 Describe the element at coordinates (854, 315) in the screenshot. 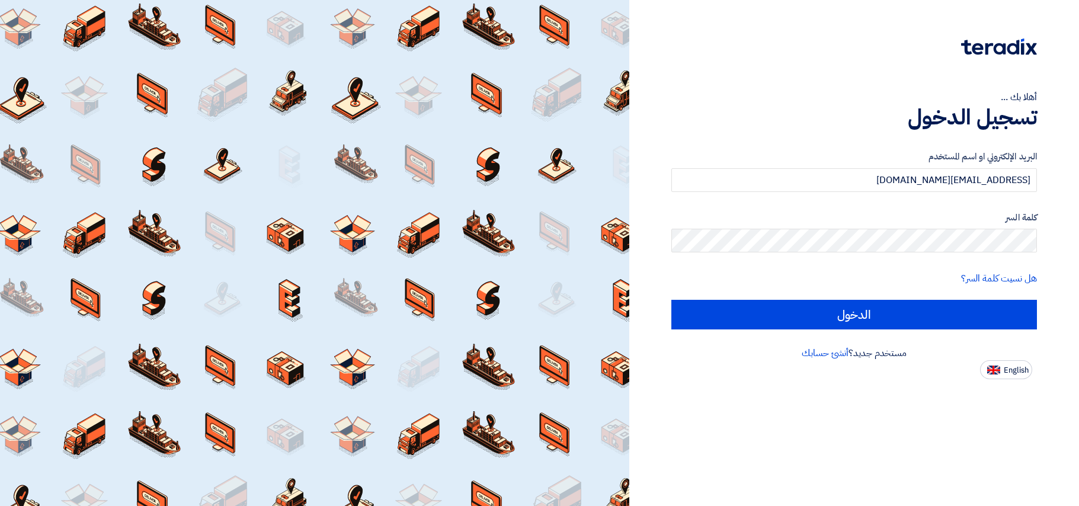

I see `input: الدخول` at that location.